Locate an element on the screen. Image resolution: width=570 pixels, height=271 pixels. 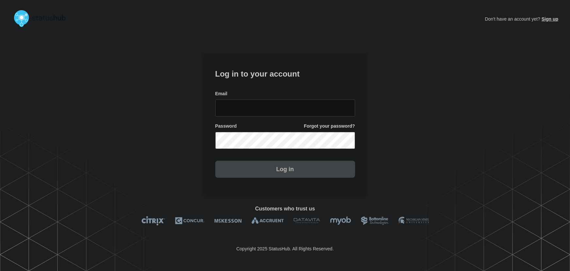
a: Sign up is located at coordinates (549, 19).